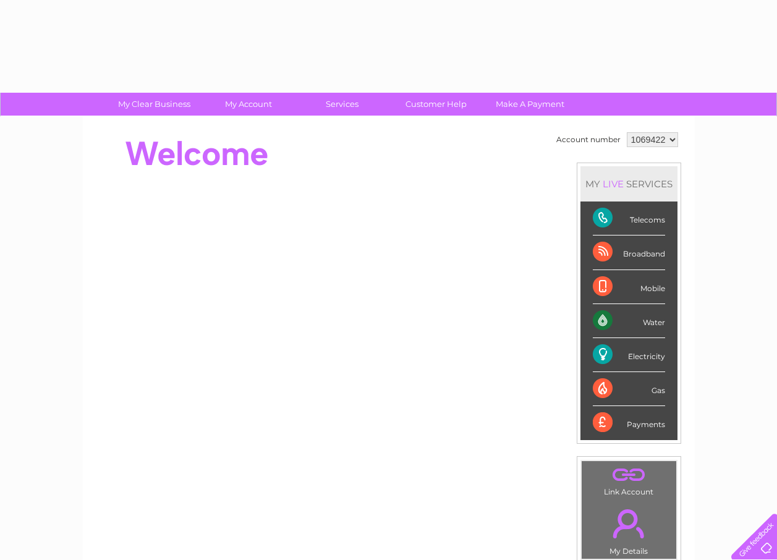 The image size is (777, 560). What do you see at coordinates (342, 104) in the screenshot?
I see `a: Services` at bounding box center [342, 104].